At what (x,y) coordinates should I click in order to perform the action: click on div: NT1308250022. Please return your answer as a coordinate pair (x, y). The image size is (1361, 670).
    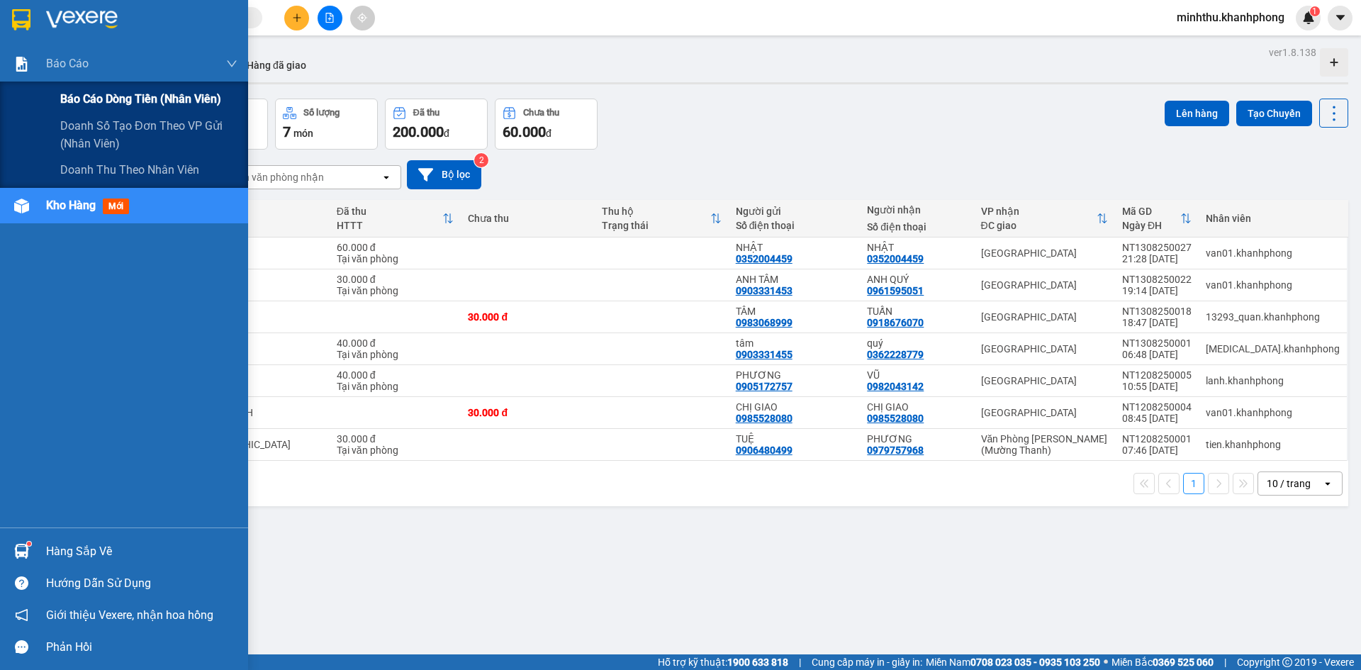
    Looking at the image, I should click on (1157, 279).